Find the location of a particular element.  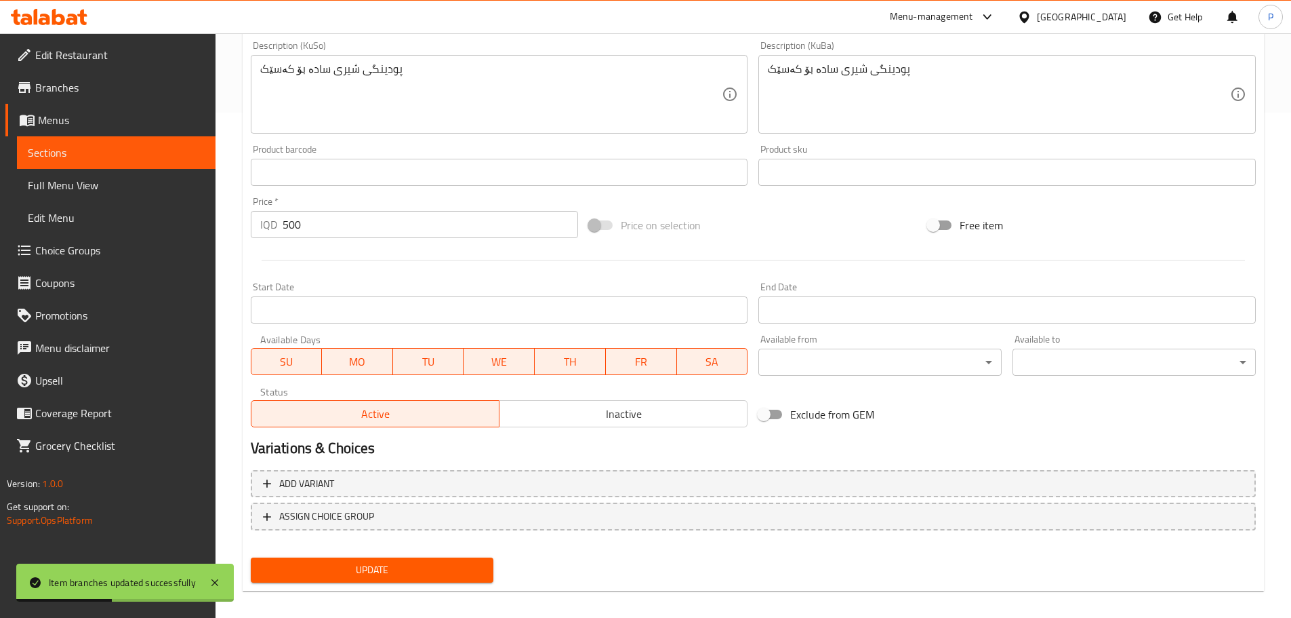

input: Please enter product barcode is located at coordinates (500, 172).